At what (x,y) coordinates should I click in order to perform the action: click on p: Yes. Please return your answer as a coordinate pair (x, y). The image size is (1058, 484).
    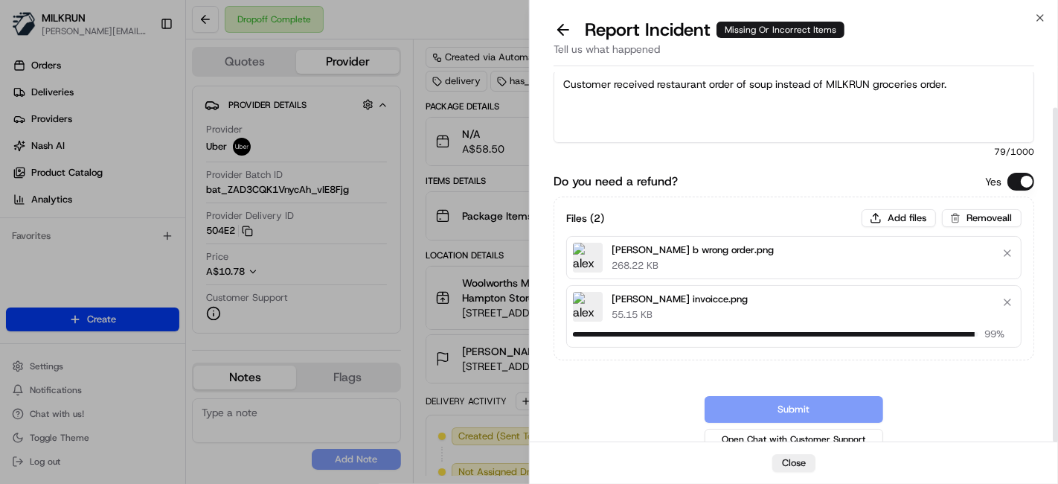
    Looking at the image, I should click on (993, 182).